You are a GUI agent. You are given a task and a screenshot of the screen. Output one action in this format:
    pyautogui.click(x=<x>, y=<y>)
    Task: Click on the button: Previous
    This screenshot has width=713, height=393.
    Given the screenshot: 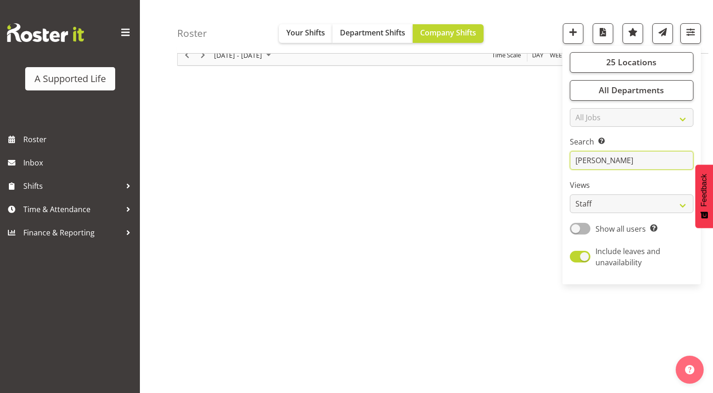 What is the action you would take?
    pyautogui.click(x=187, y=55)
    